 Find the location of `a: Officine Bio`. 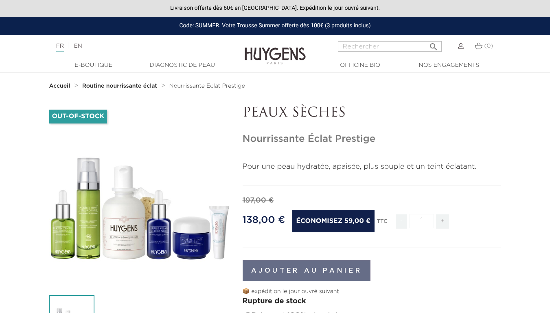

a: Officine Bio is located at coordinates (360, 65).